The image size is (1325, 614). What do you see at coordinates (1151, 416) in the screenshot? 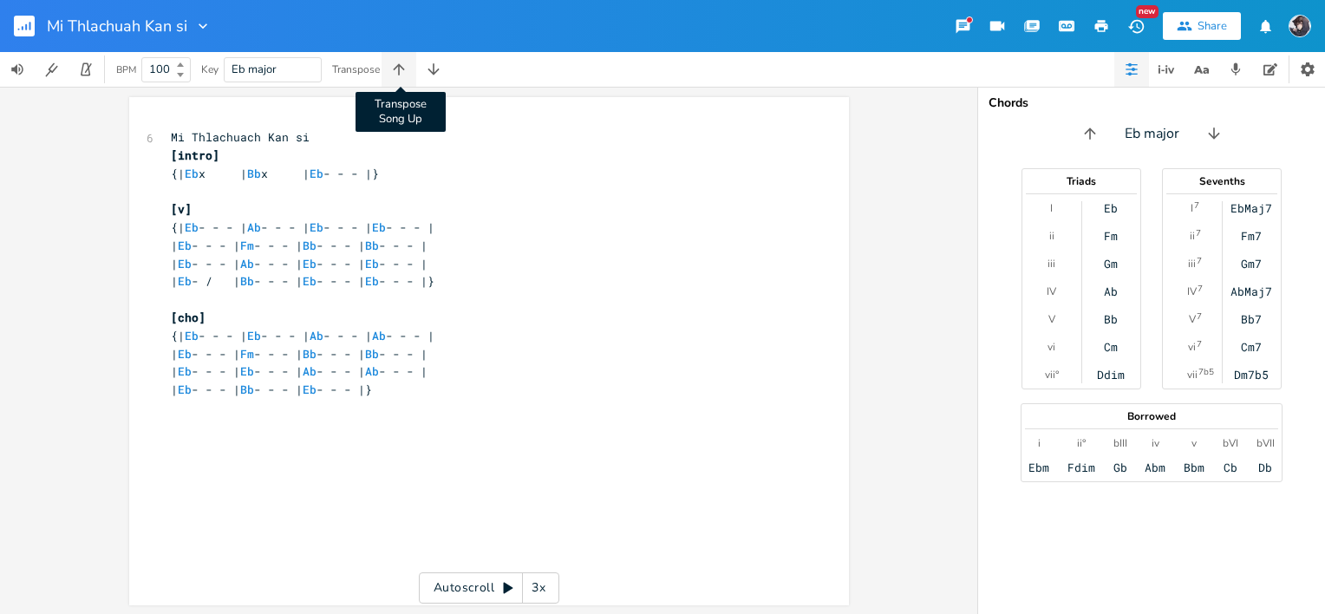
I see `div: Borrowed` at bounding box center [1151, 416].